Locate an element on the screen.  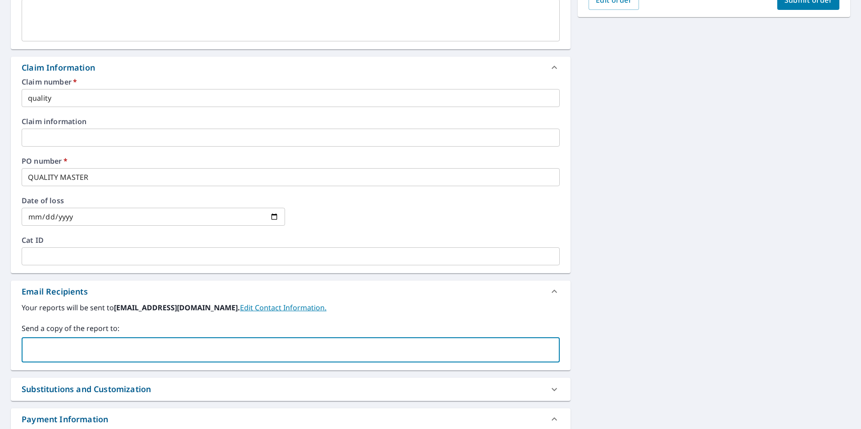
label: Send a copy of the report to: is located at coordinates (290, 329).